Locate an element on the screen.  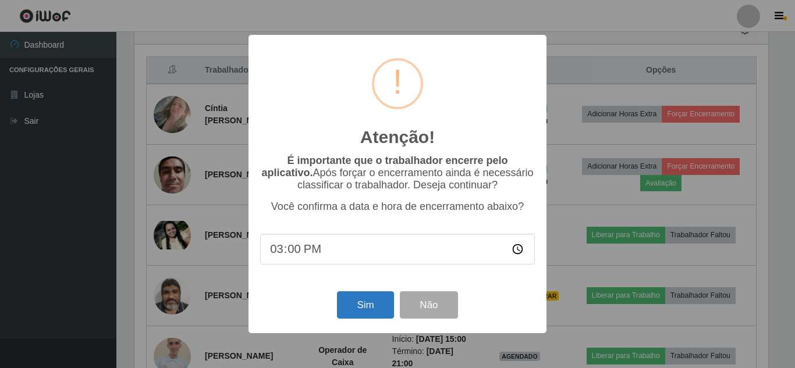
p: Após forçar o encerramento ainda é necessário classificar o trabalhador. Deseja continuar? is located at coordinates (397, 173).